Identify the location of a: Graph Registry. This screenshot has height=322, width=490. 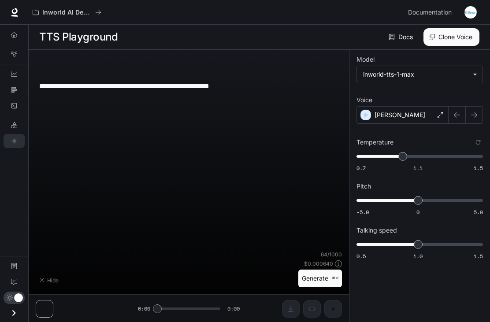
(14, 54).